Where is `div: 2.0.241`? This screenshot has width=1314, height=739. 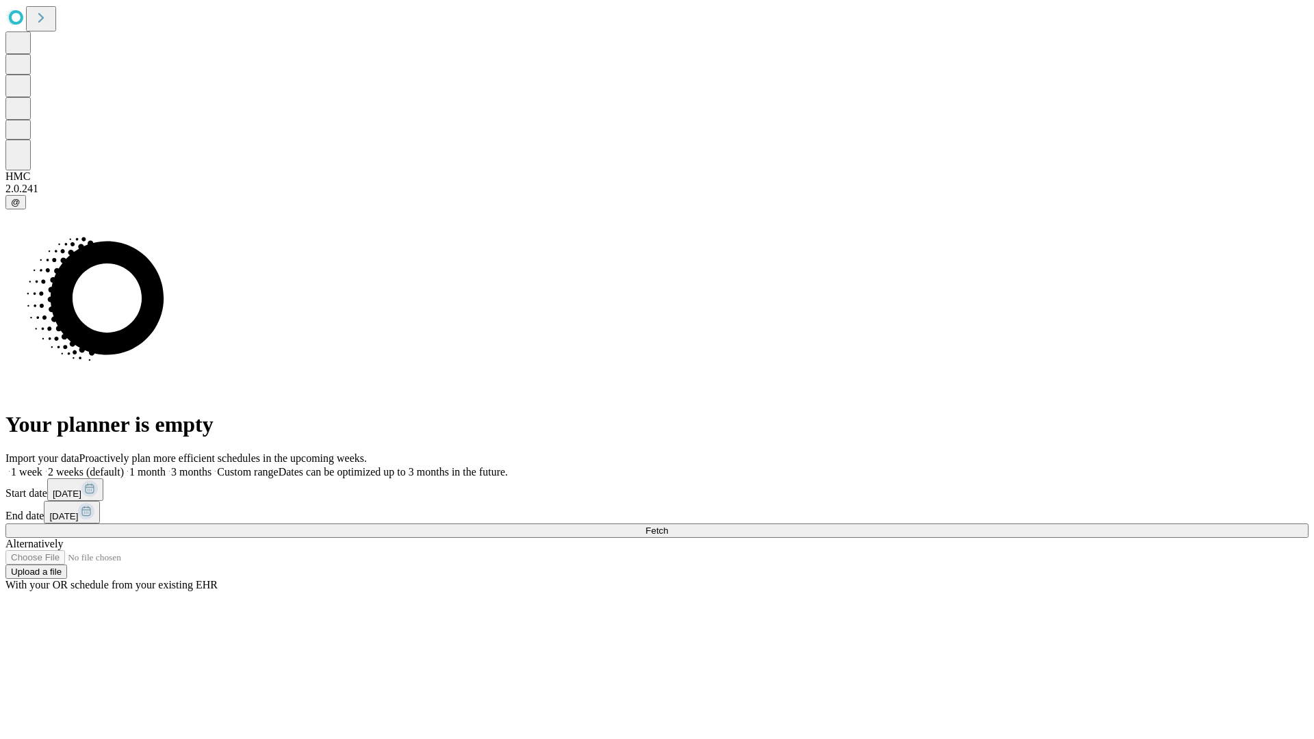
div: 2.0.241 is located at coordinates (657, 189).